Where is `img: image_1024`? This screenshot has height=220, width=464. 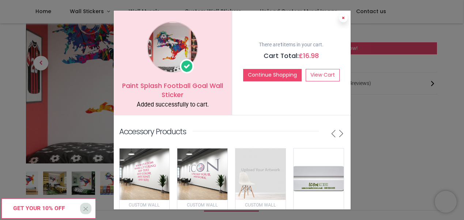 img: image_1024 is located at coordinates (173, 47).